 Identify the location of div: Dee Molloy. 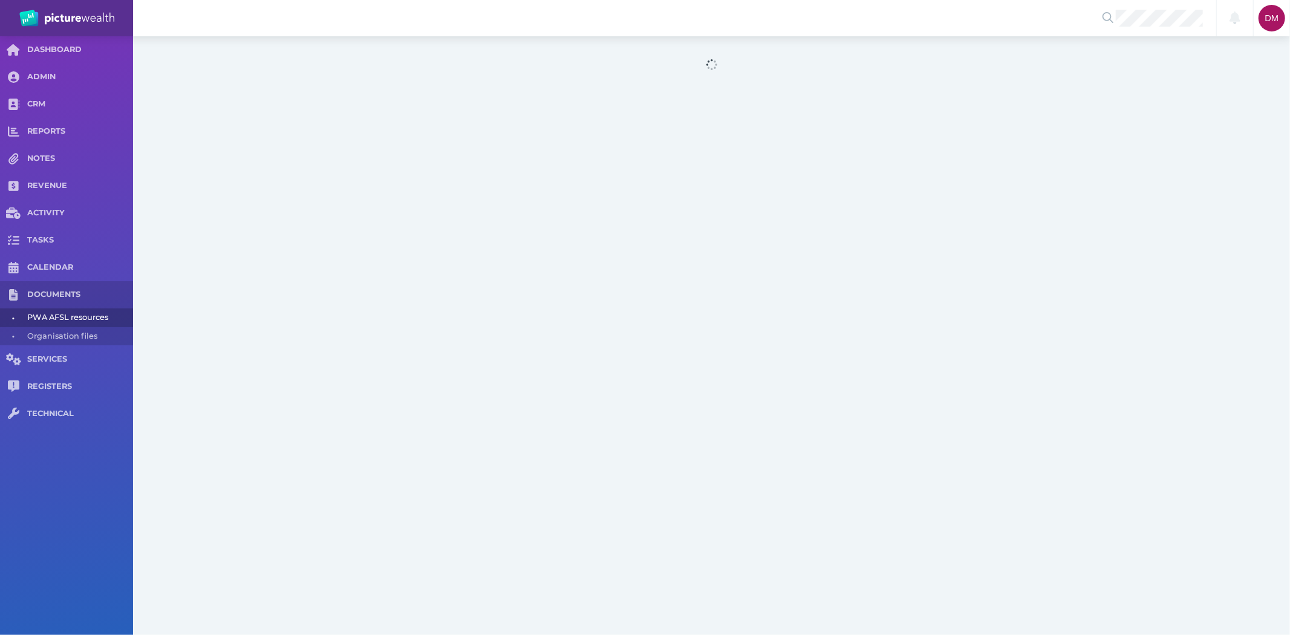
(1272, 18).